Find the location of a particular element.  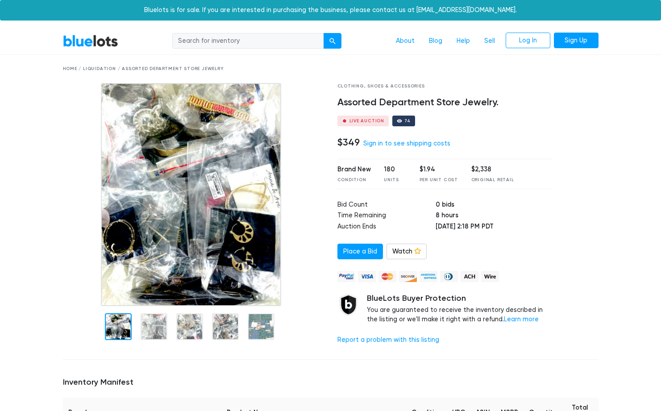

img: paypal_credit-80455e56f6e1299e8d57f40c0dcee7b8cd4ae79b9eccbfc37e2480457ba36de9.png is located at coordinates (346, 276).